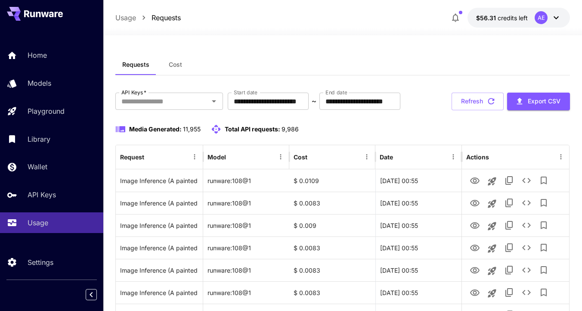 The image size is (582, 311). What do you see at coordinates (126, 18) in the screenshot?
I see `a: Usage` at bounding box center [126, 18].